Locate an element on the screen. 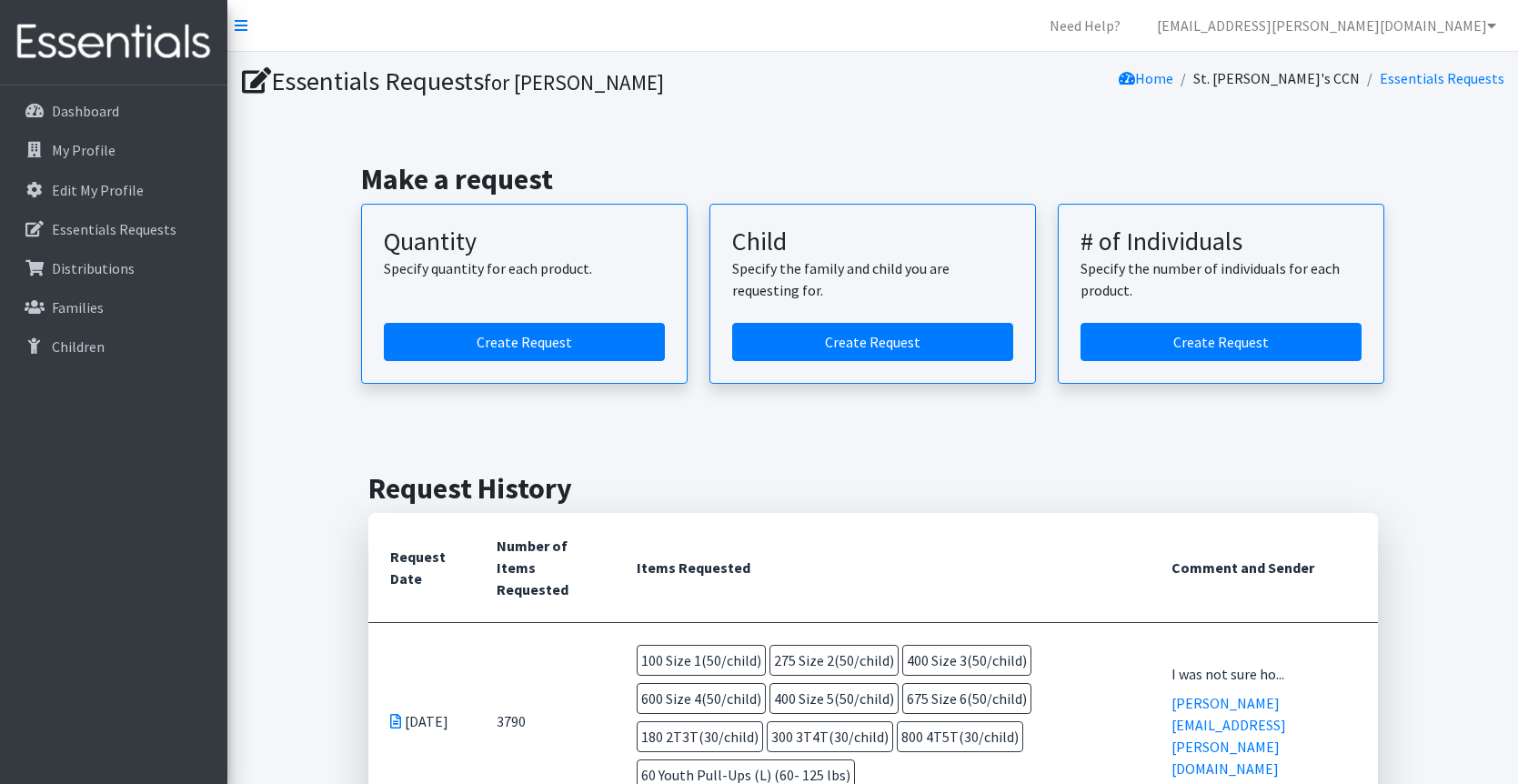 This screenshot has height=784, width=1518. div: I was not sure ho... is located at coordinates (1264, 674).